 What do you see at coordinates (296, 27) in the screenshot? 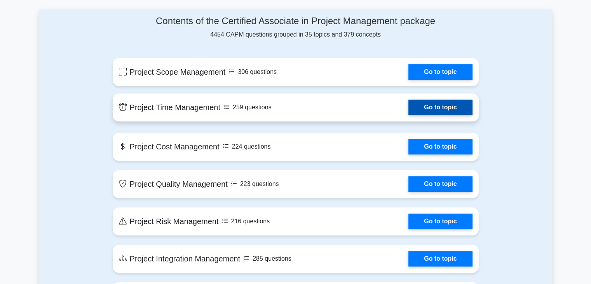
I see `div: 4454 CAPM questions grouped in 35 topics and 379 concepts` at bounding box center [296, 27].